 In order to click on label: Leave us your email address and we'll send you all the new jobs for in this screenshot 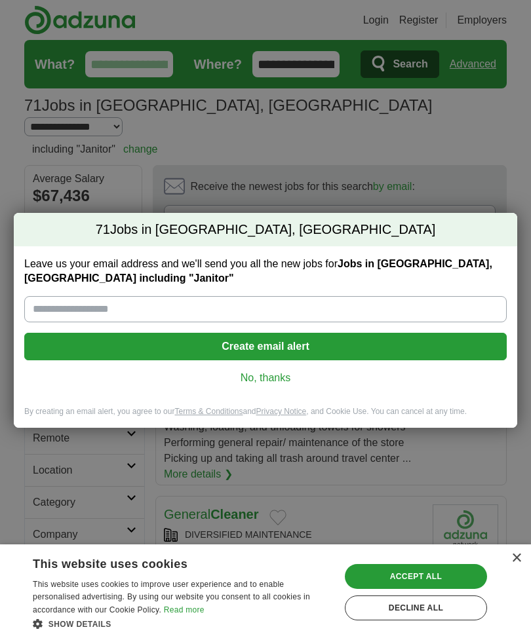, I will do `click(265, 271)`.